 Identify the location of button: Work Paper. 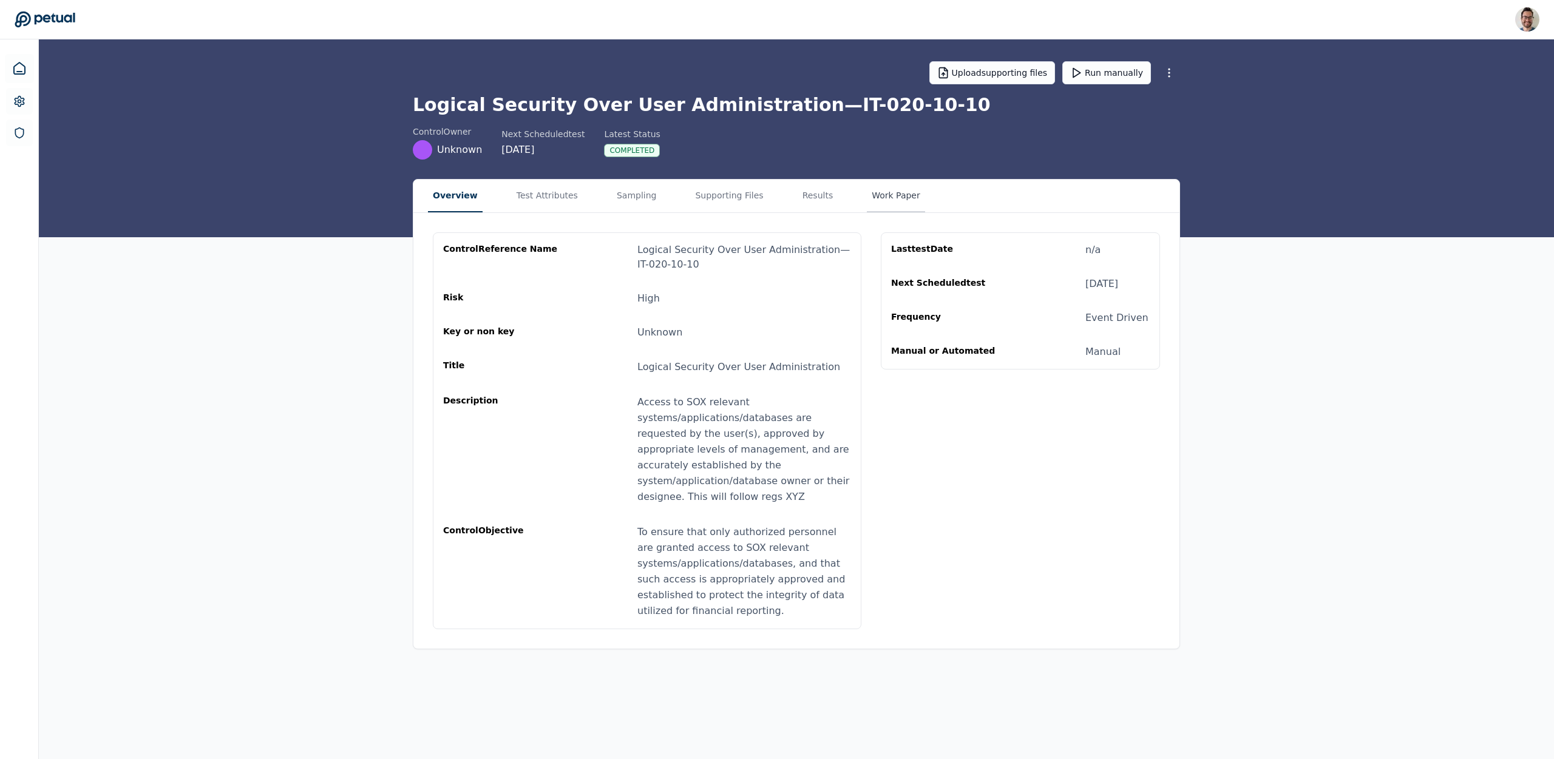
(896, 196).